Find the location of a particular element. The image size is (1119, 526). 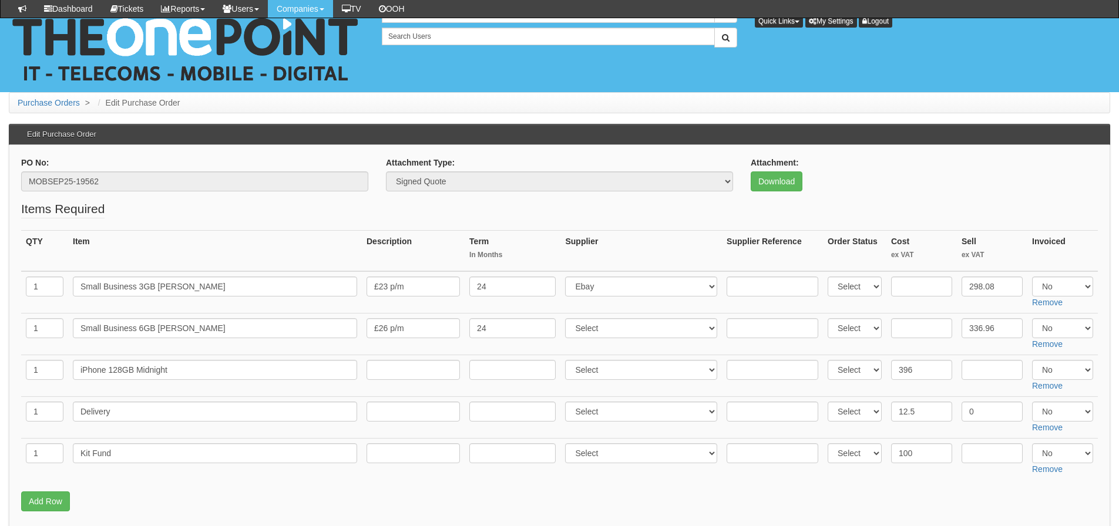

label: Attachment Type: is located at coordinates (420, 163).